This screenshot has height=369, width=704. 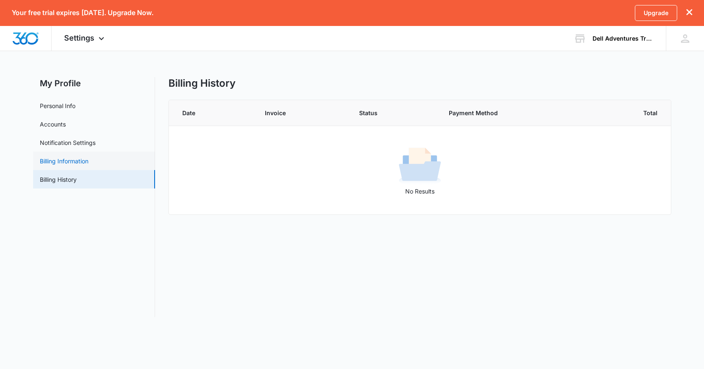 What do you see at coordinates (655, 13) in the screenshot?
I see `a: Upgrade` at bounding box center [655, 13].